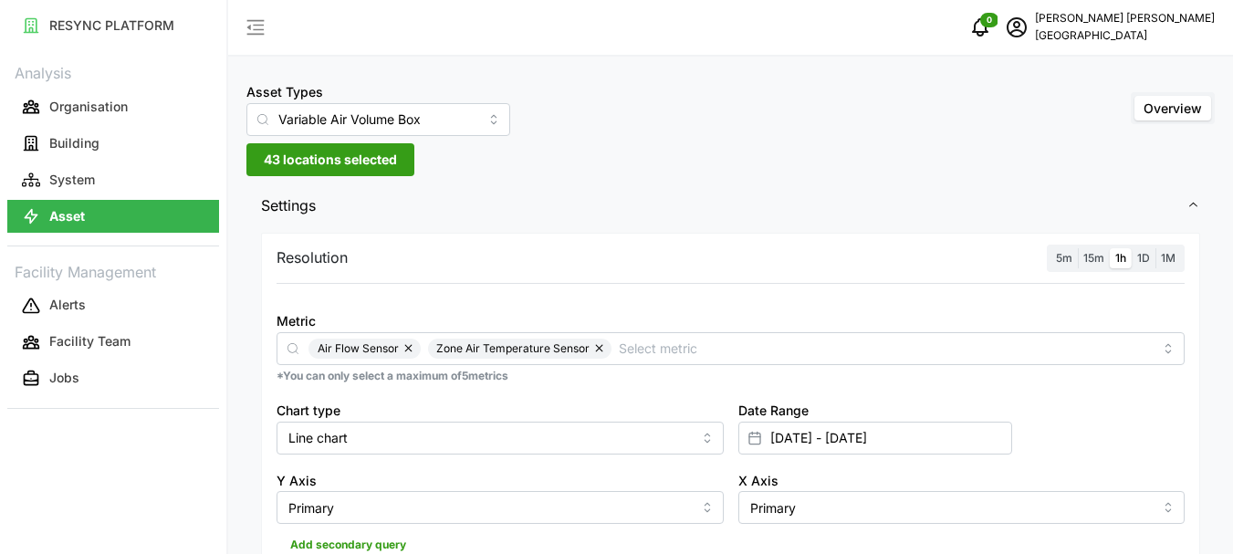 This screenshot has height=554, width=1233. What do you see at coordinates (358, 349) in the screenshot?
I see `span: Air Flow Sensor` at bounding box center [358, 349].